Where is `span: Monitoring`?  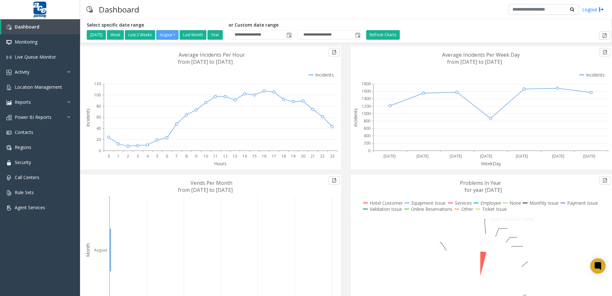
span: Monitoring is located at coordinates (26, 42).